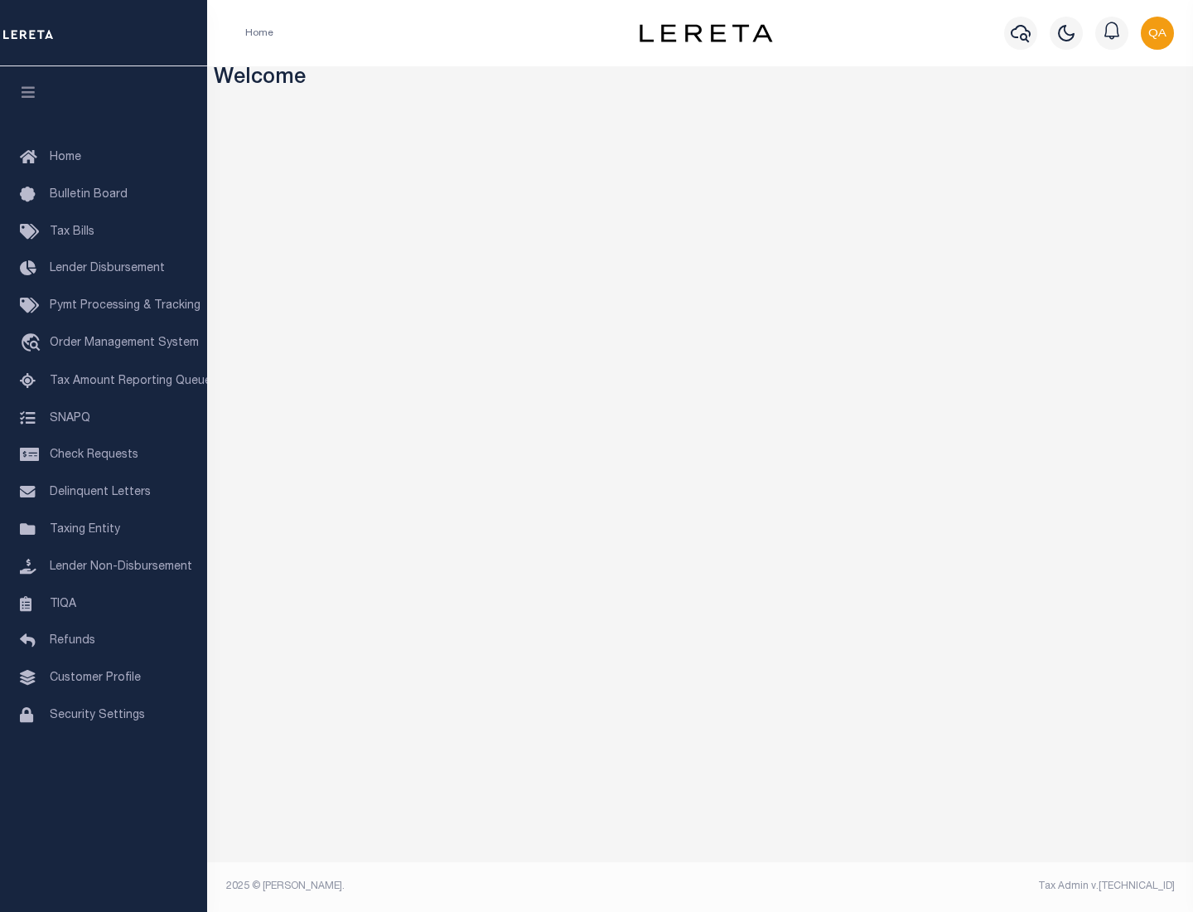 The height and width of the screenshot is (912, 1193). What do you see at coordinates (89, 195) in the screenshot?
I see `span: Bulletin Board` at bounding box center [89, 195].